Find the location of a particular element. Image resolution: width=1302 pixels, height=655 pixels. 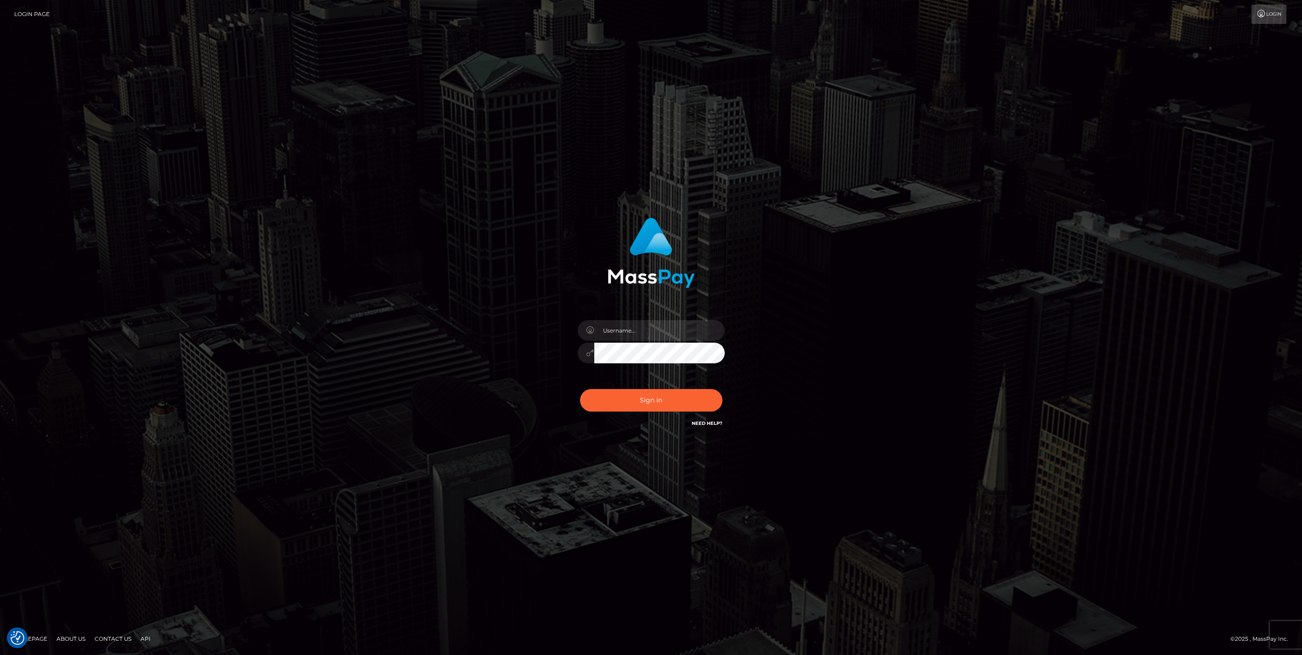

img: Revisit consent button is located at coordinates (17, 638).